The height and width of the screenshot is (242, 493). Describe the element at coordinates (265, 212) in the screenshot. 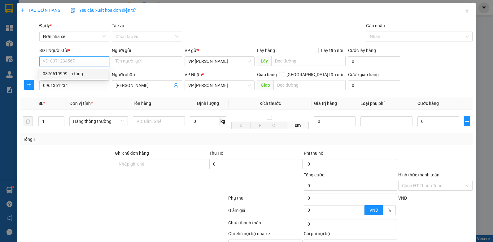

I see `div: Giảm giá` at that location.